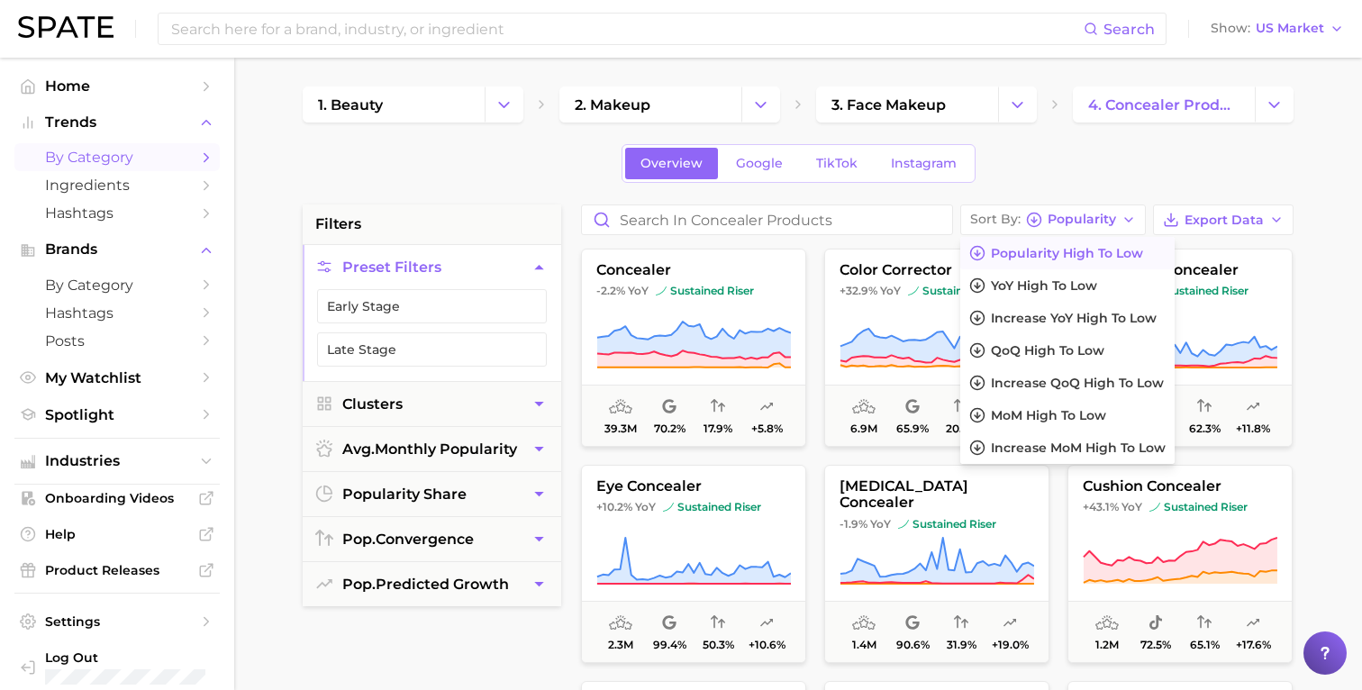 This screenshot has height=690, width=1362. What do you see at coordinates (1129, 29) in the screenshot?
I see `span: Search` at bounding box center [1129, 29].